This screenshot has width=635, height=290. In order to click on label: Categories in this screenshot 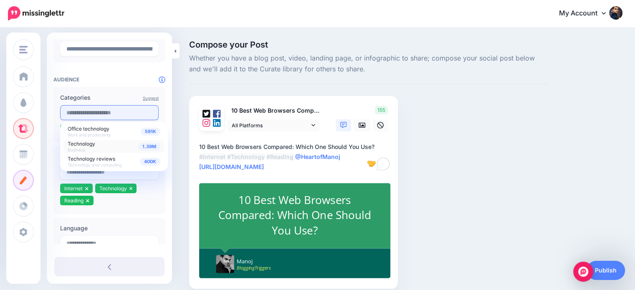, I will do `click(109, 98)`.